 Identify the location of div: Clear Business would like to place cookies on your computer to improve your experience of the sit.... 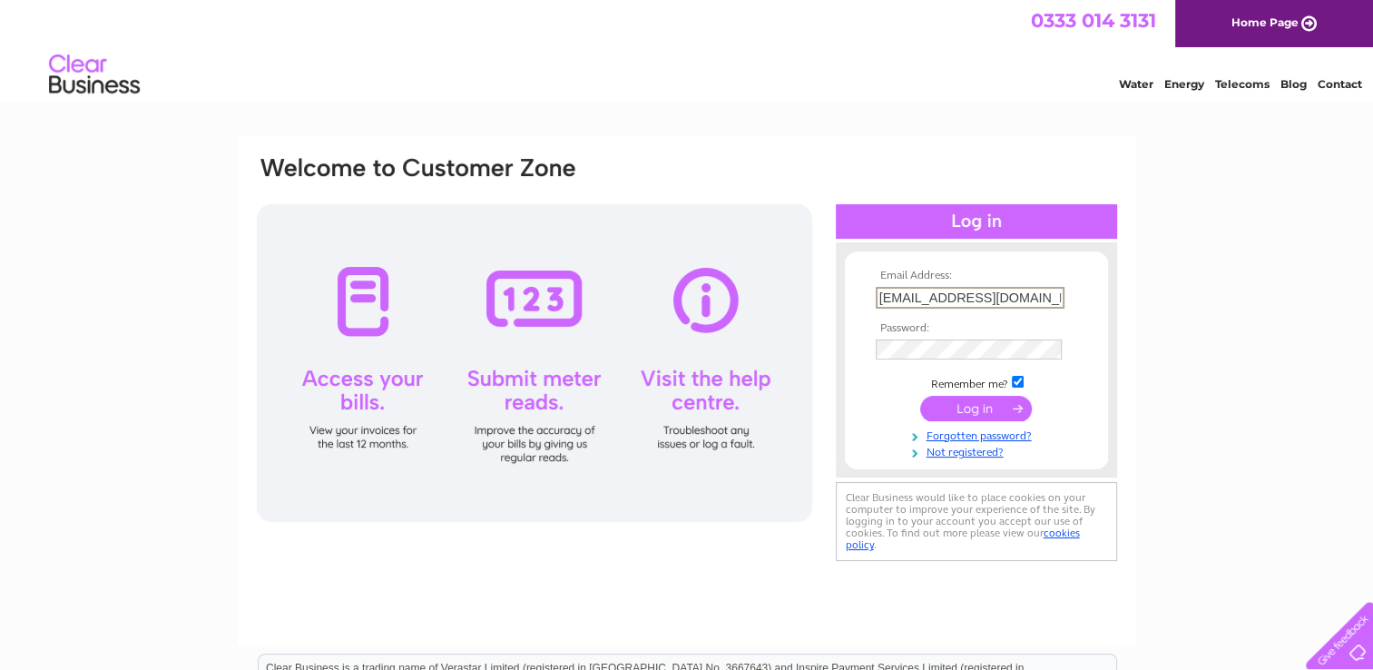
(976, 521).